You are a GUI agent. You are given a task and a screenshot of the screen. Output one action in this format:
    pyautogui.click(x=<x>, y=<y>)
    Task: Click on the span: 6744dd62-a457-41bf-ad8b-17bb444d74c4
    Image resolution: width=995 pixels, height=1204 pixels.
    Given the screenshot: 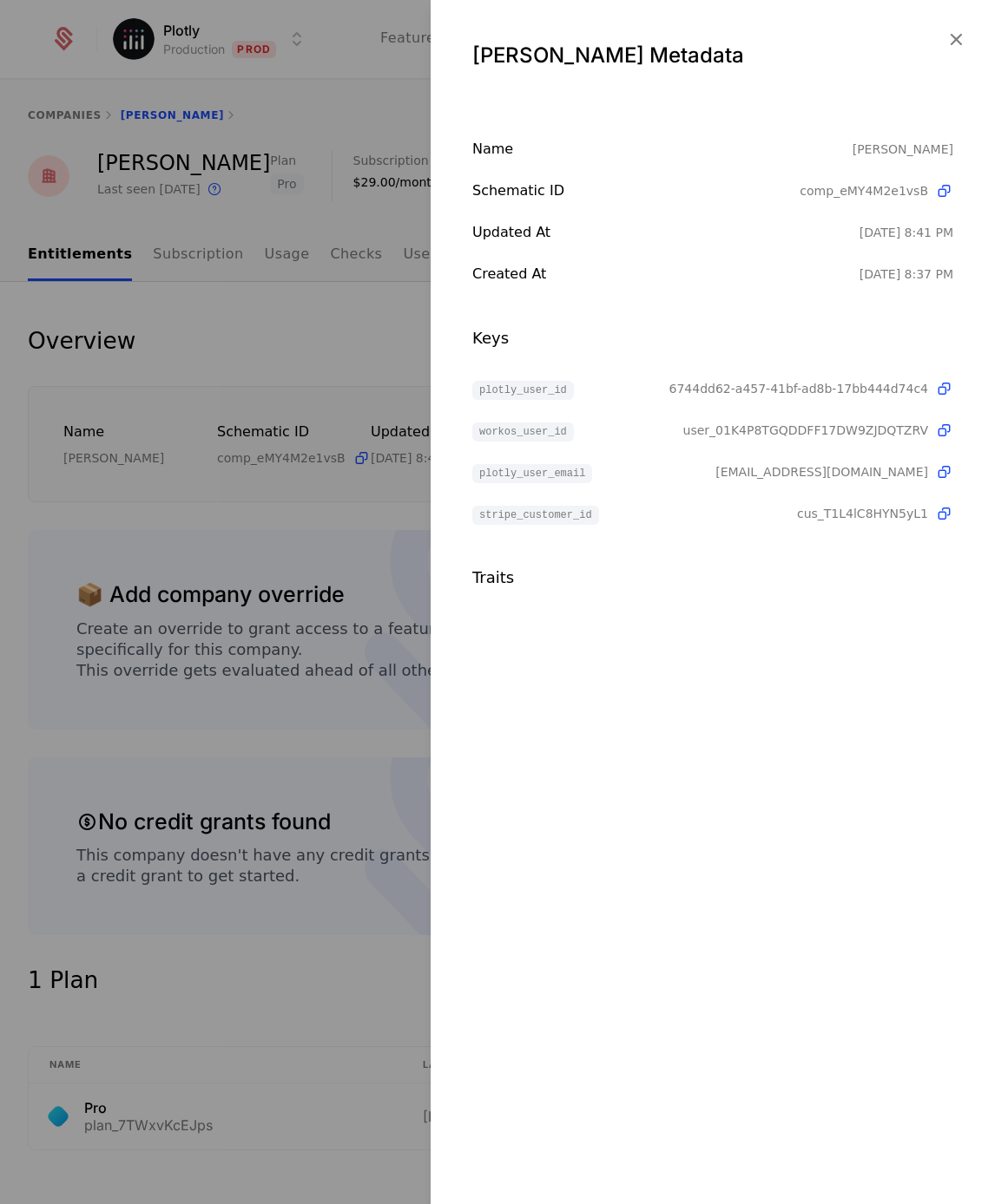 What is the action you would take?
    pyautogui.click(x=798, y=388)
    